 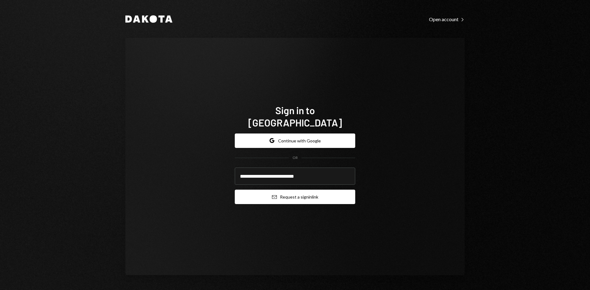 I want to click on a: Open account, so click(x=446, y=19).